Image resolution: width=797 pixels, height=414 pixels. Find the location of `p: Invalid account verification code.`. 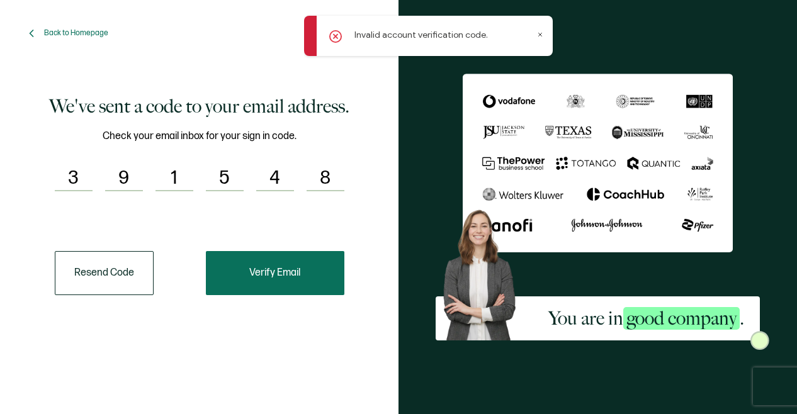

p: Invalid account verification code. is located at coordinates (421, 35).